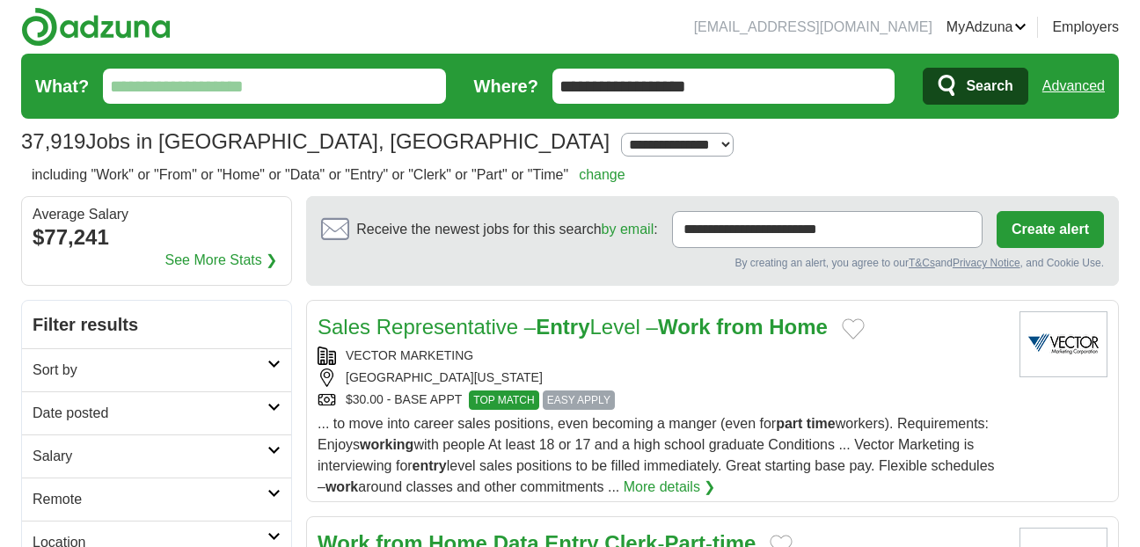 The image size is (1140, 547). Describe the element at coordinates (157, 325) in the screenshot. I see `h2: Filter results` at that location.